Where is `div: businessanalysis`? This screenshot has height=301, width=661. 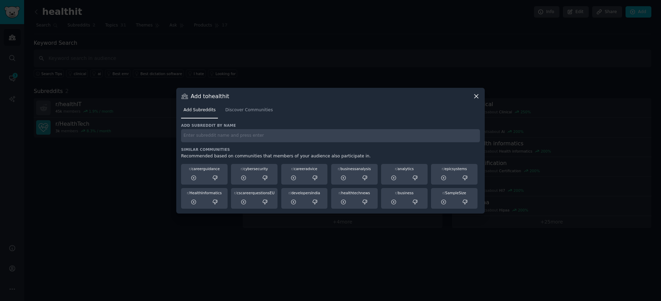 div: businessanalysis is located at coordinates (355, 169).